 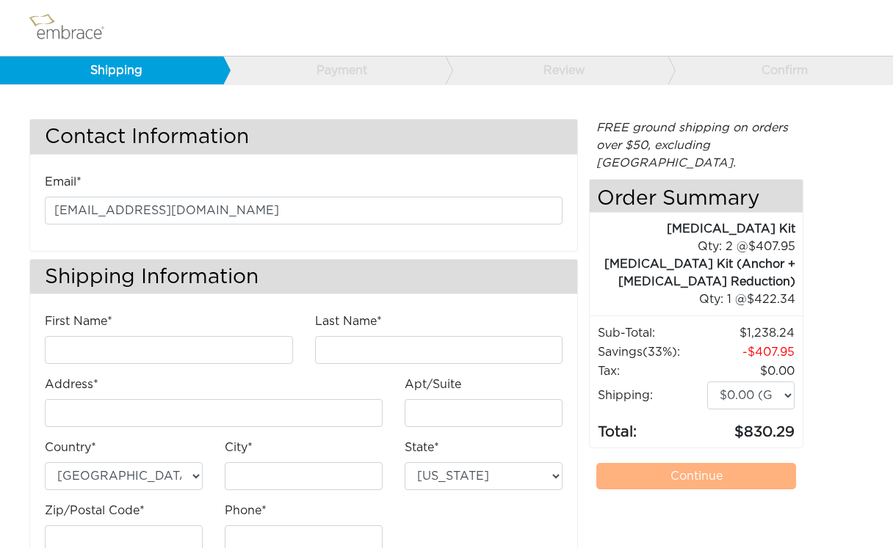 What do you see at coordinates (70, 448) in the screenshot?
I see `label: Country*` at bounding box center [70, 448].